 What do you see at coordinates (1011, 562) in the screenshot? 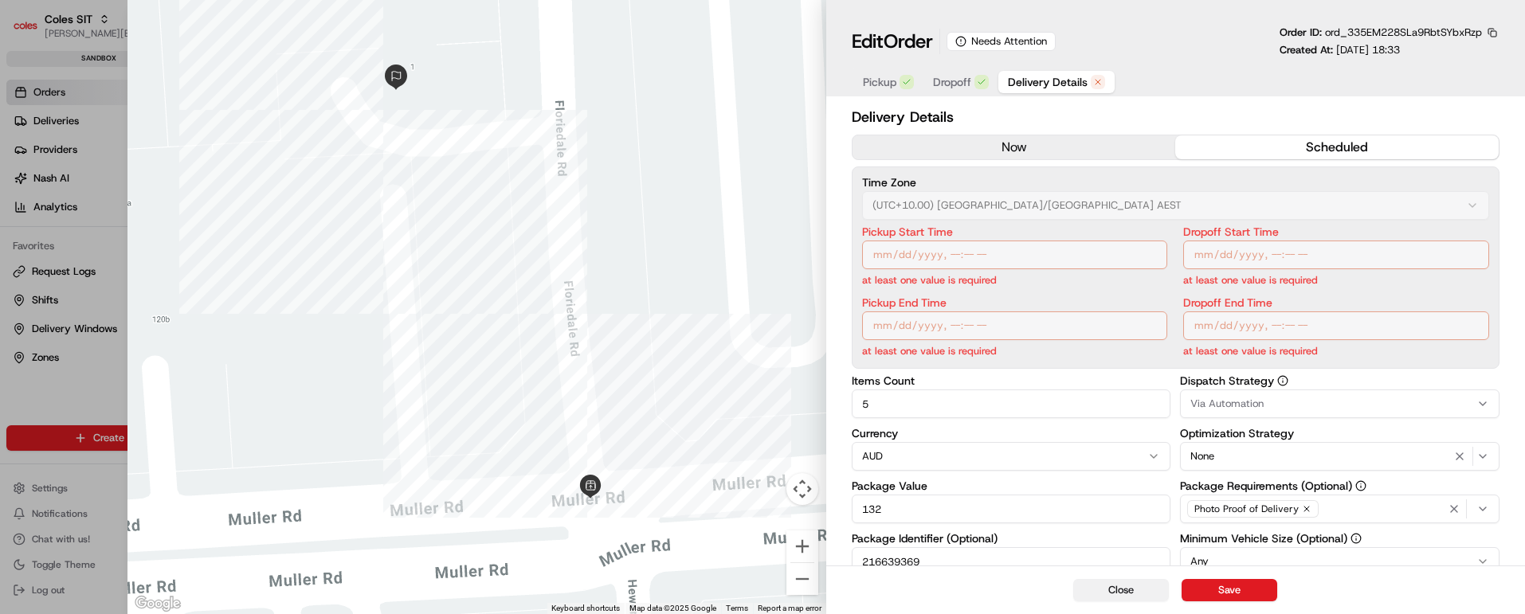
I see `input: Enter package identifier` at bounding box center [1011, 562].